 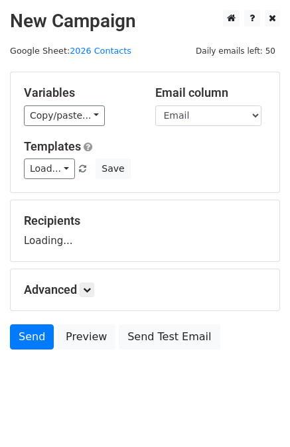 What do you see at coordinates (144, 231) in the screenshot?
I see `div: Loading...` at bounding box center [144, 231].